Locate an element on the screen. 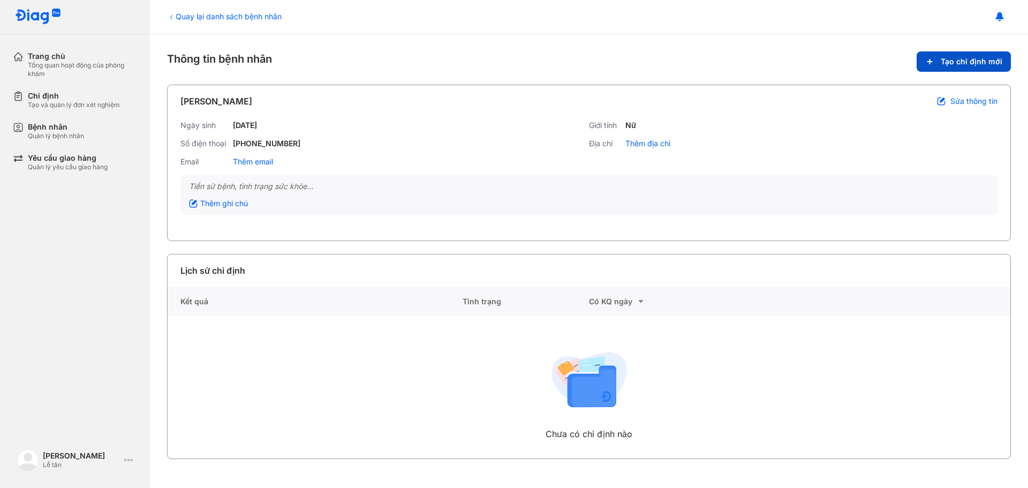 The image size is (1028, 488). div: Lễ tân is located at coordinates (81, 465).